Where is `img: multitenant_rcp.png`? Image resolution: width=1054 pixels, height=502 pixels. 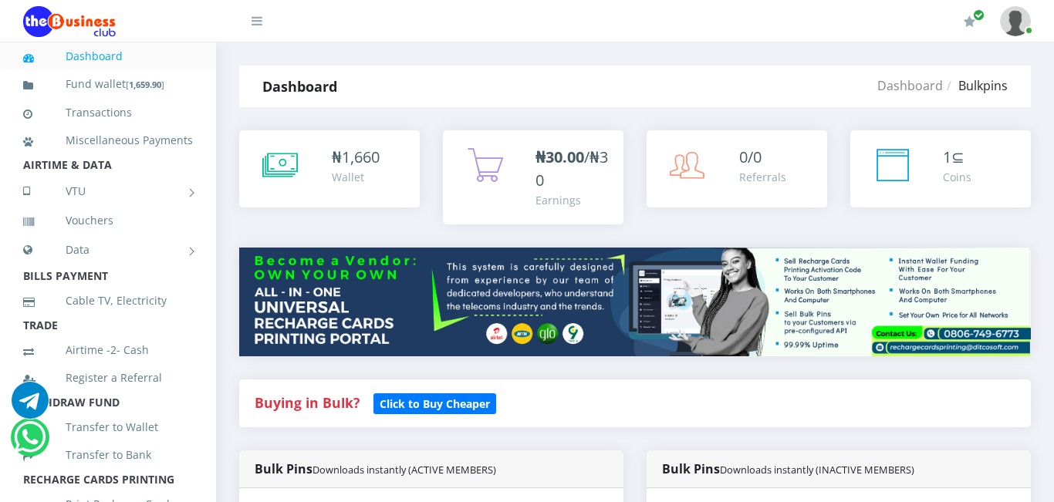
img: multitenant_rcp.png is located at coordinates (635, 302).